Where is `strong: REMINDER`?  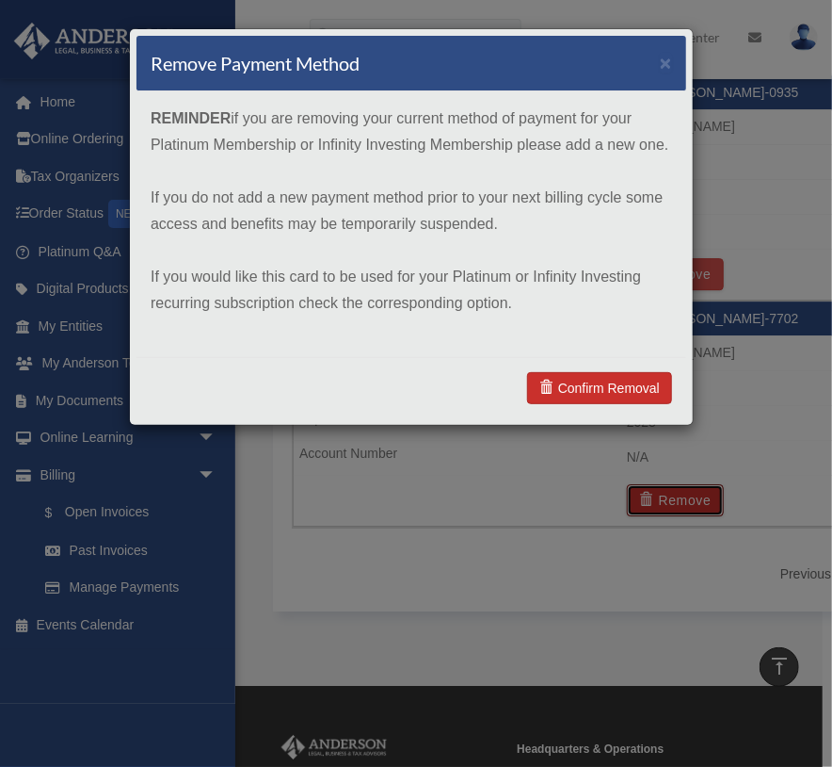
strong: REMINDER is located at coordinates (190, 118).